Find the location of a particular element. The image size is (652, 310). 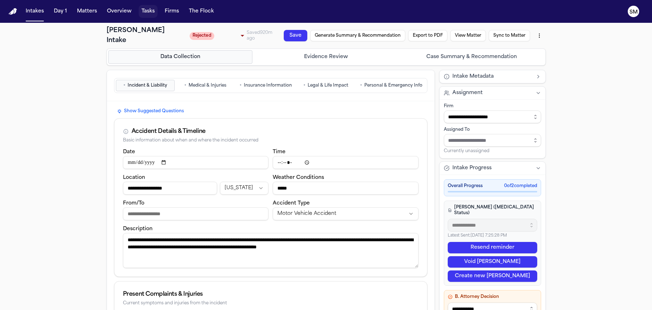

a: The Flock is located at coordinates (202, 11).